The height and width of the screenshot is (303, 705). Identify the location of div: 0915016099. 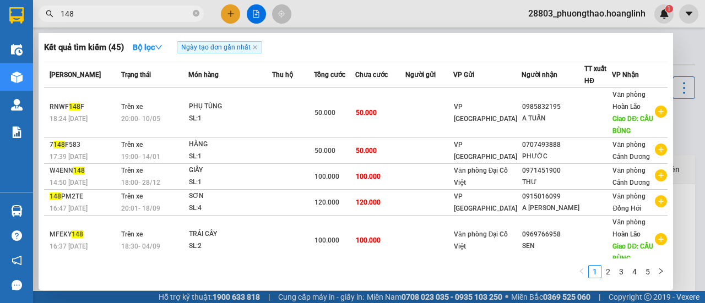
(553, 197).